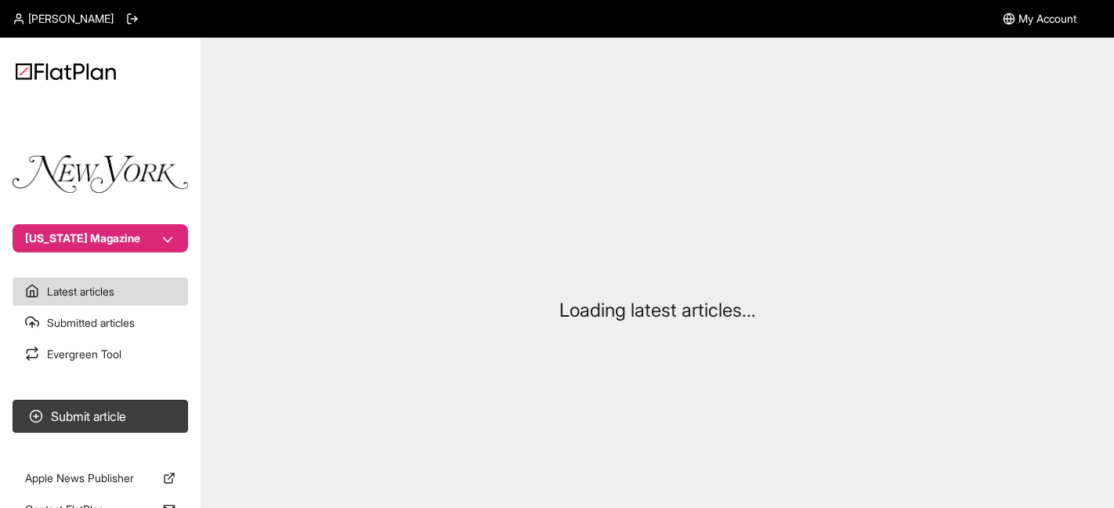  Describe the element at coordinates (100, 291) in the screenshot. I see `a: Latest articles` at that location.